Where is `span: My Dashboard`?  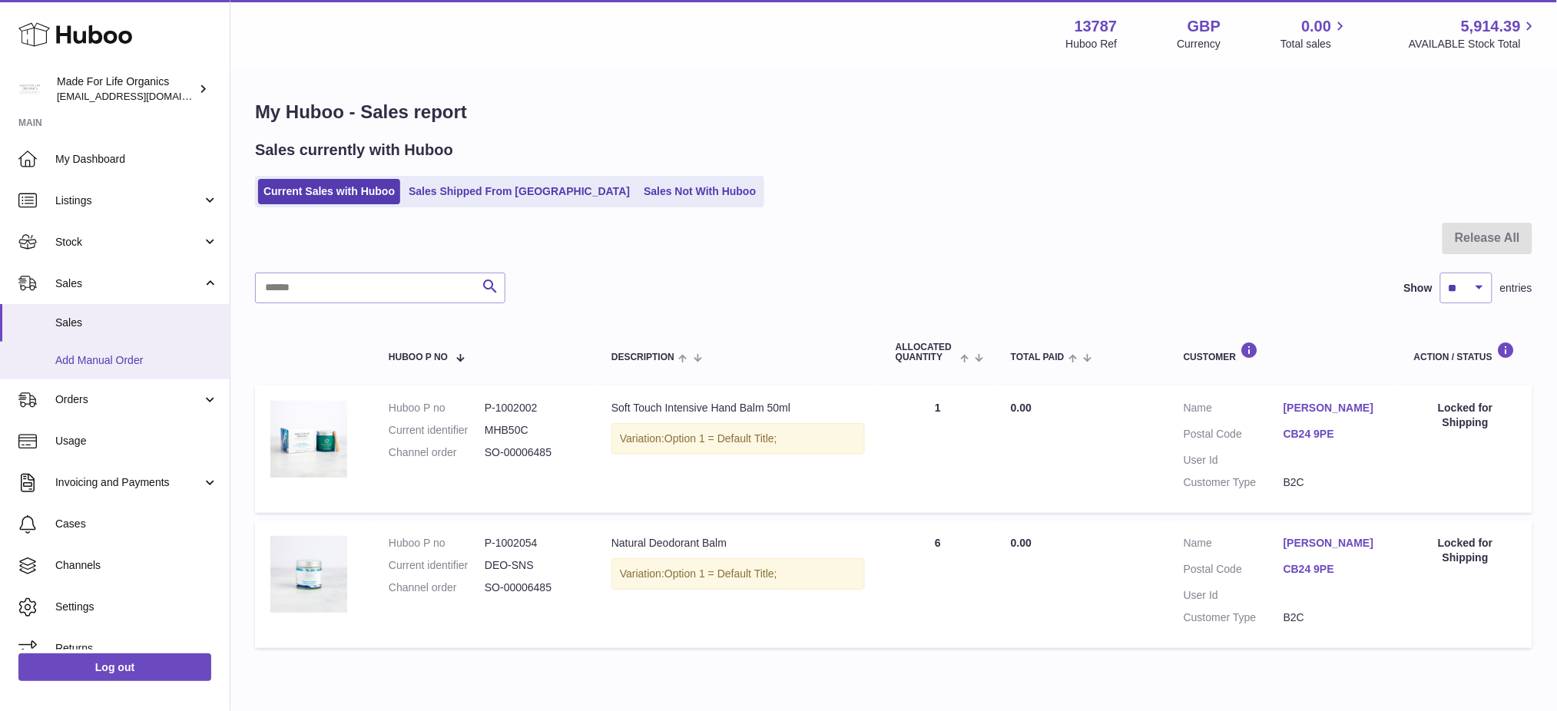 span: My Dashboard is located at coordinates (137, 159).